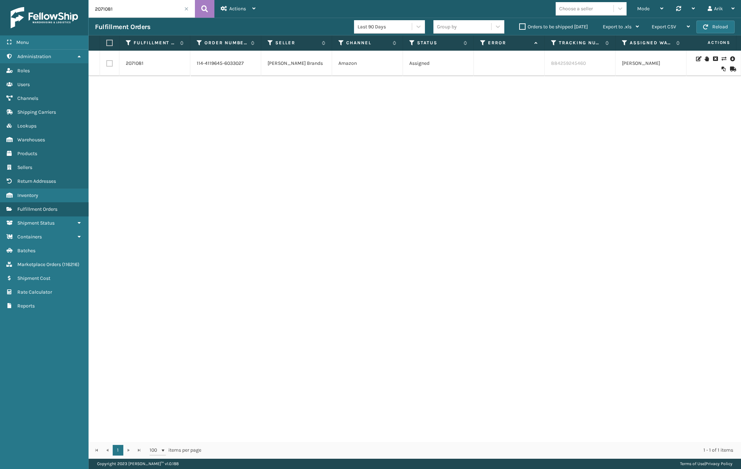 This screenshot has height=469, width=741. Describe the element at coordinates (367, 43) in the screenshot. I see `label: Channel` at that location.